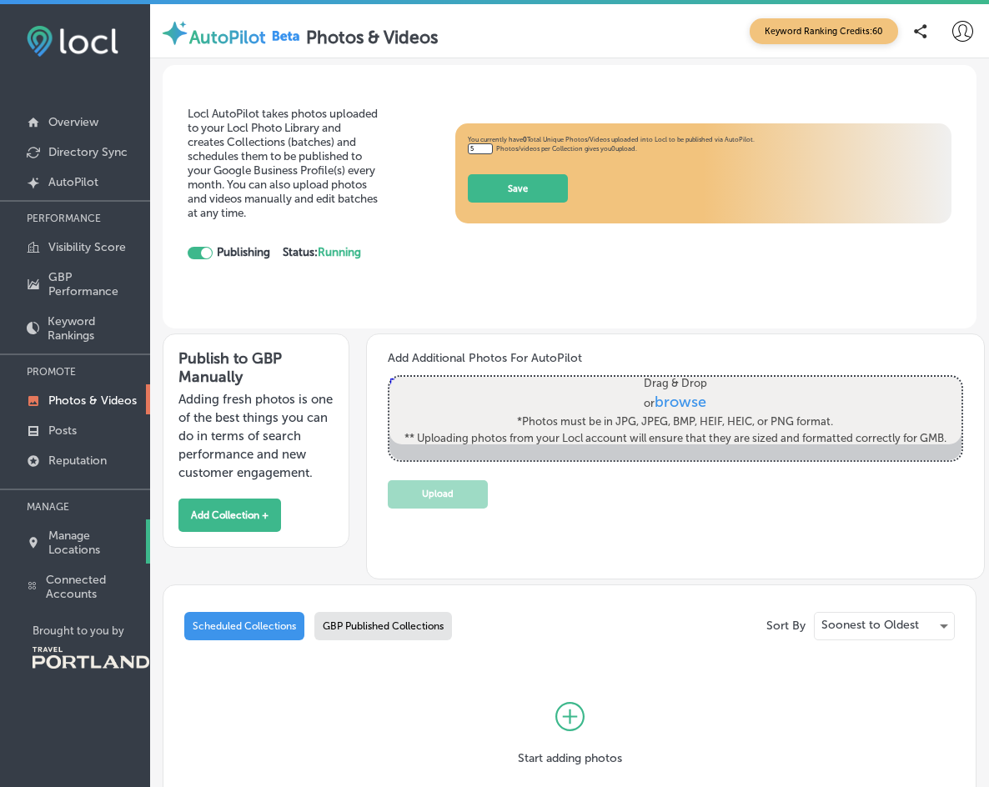  I want to click on h3: Publish to GBP Manually, so click(256, 368).